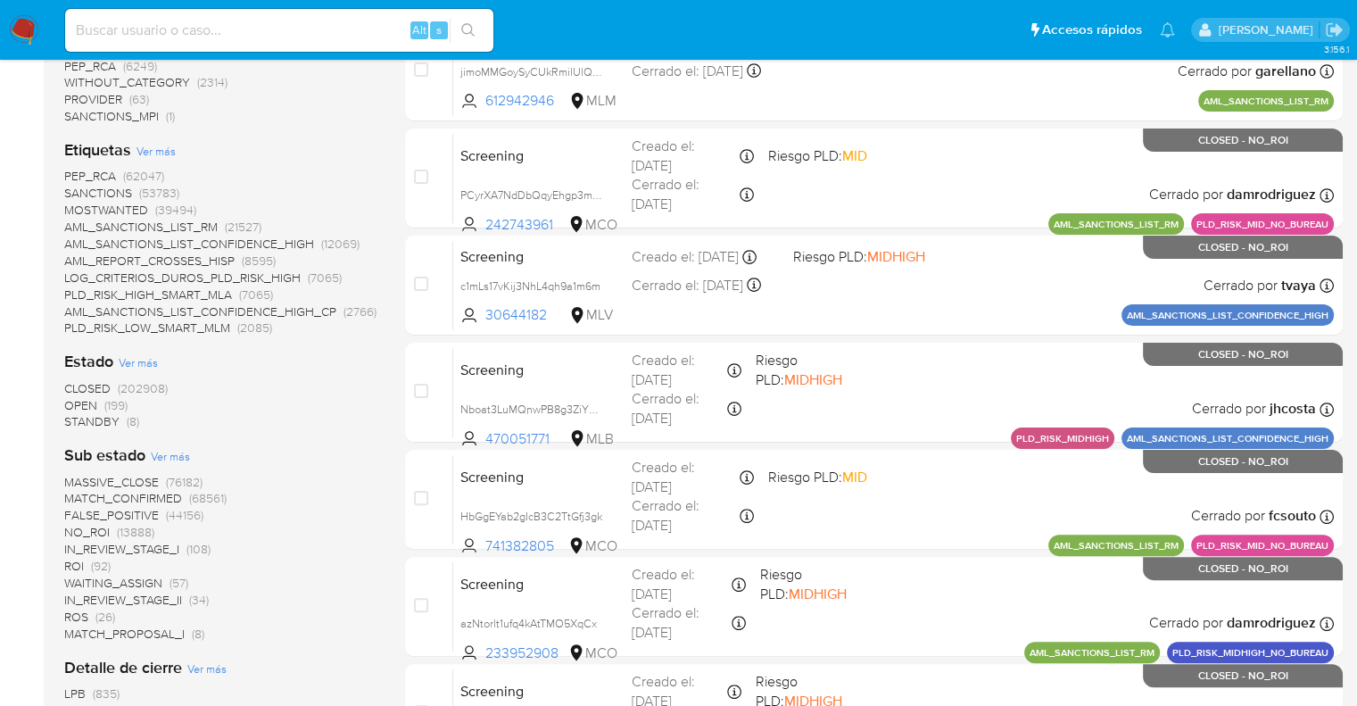 The image size is (1357, 706). What do you see at coordinates (1167, 29) in the screenshot?
I see `a: Notificaciones` at bounding box center [1167, 29].